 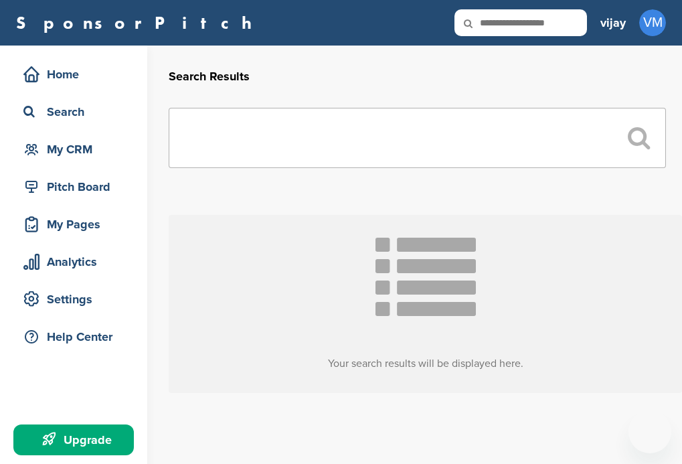 What do you see at coordinates (77, 149) in the screenshot?
I see `div: My CRM` at bounding box center [77, 149].